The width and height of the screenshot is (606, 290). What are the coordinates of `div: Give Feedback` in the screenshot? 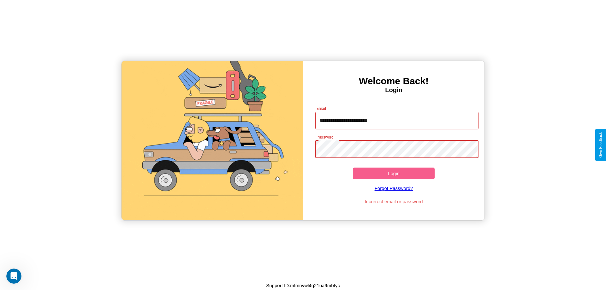 It's located at (601, 145).